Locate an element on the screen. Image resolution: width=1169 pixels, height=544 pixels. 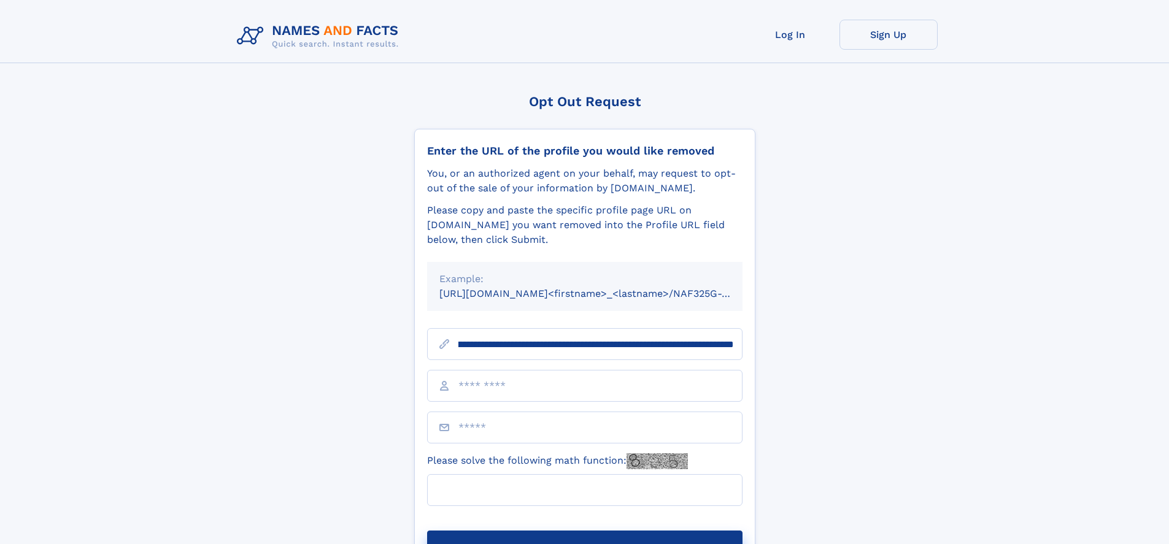
div: You, or an authorized agent on your behalf, may request to opt-out of the sale of your informatio... is located at coordinates (585, 181).